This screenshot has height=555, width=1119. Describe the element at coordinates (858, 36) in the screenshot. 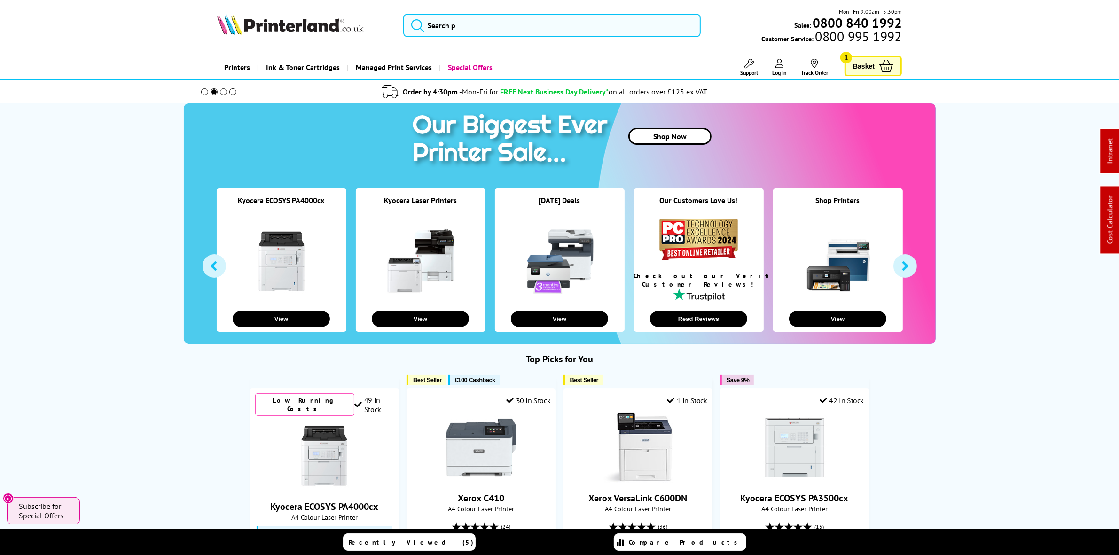

I see `span: 0800 995 1992` at that location.